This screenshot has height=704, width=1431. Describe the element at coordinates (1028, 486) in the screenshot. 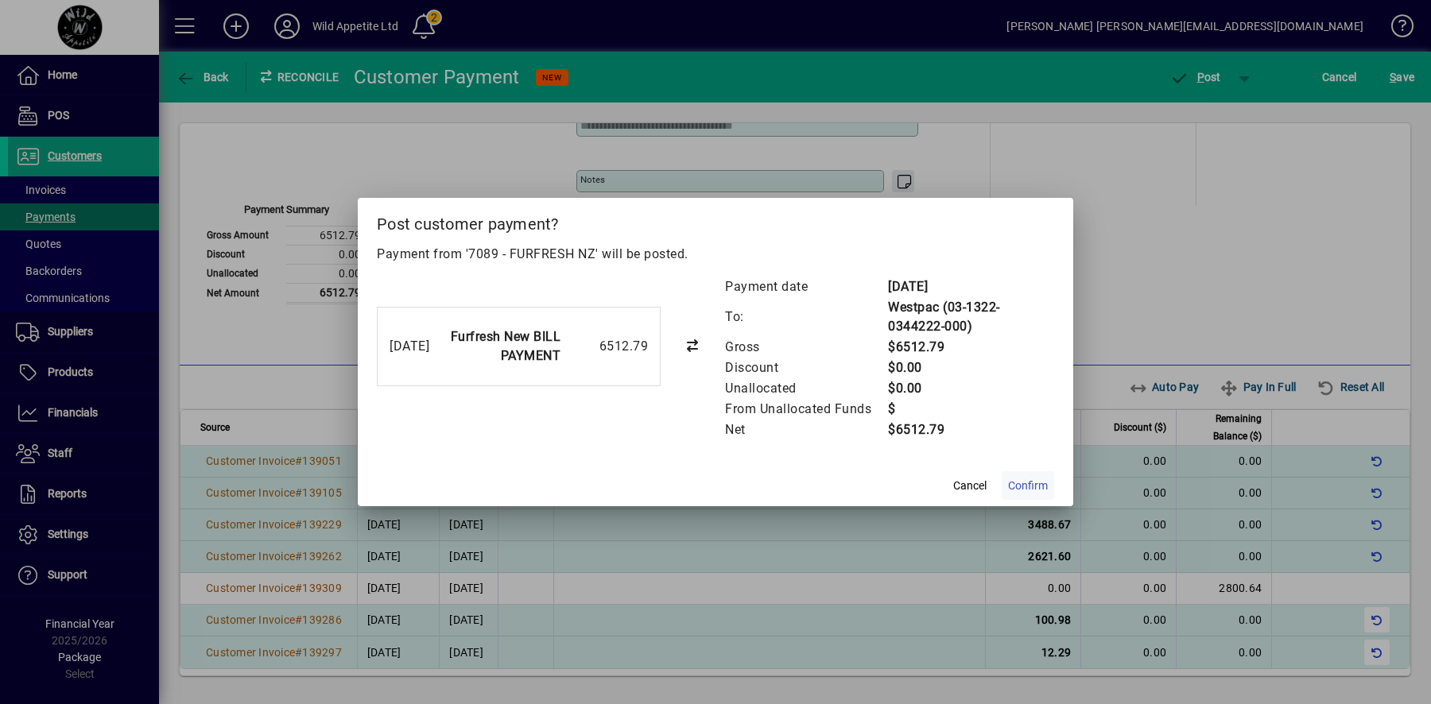

I see `span: Confirm` at that location.